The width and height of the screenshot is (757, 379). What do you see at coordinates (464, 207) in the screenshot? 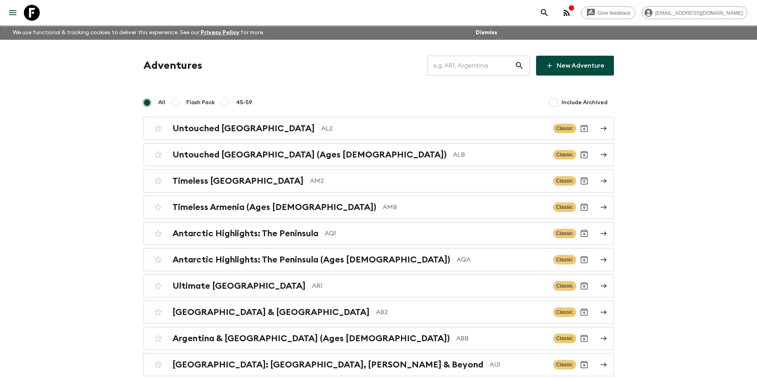
I see `p: AMB` at bounding box center [464, 207].